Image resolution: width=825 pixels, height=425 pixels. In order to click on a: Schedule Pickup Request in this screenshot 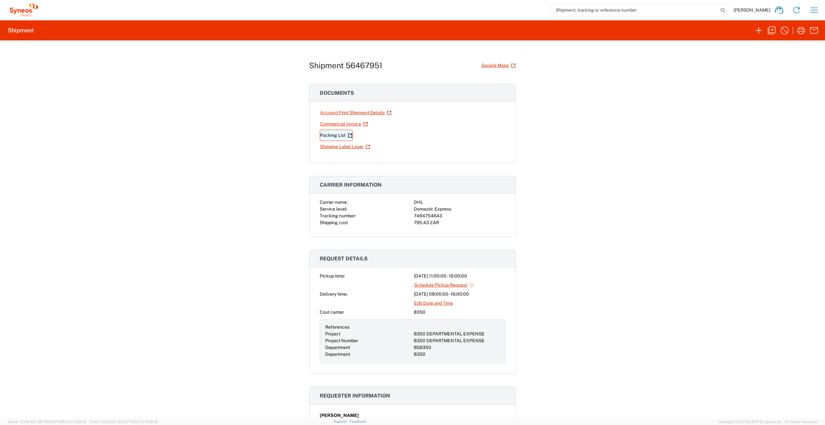, I will do `click(444, 285)`.